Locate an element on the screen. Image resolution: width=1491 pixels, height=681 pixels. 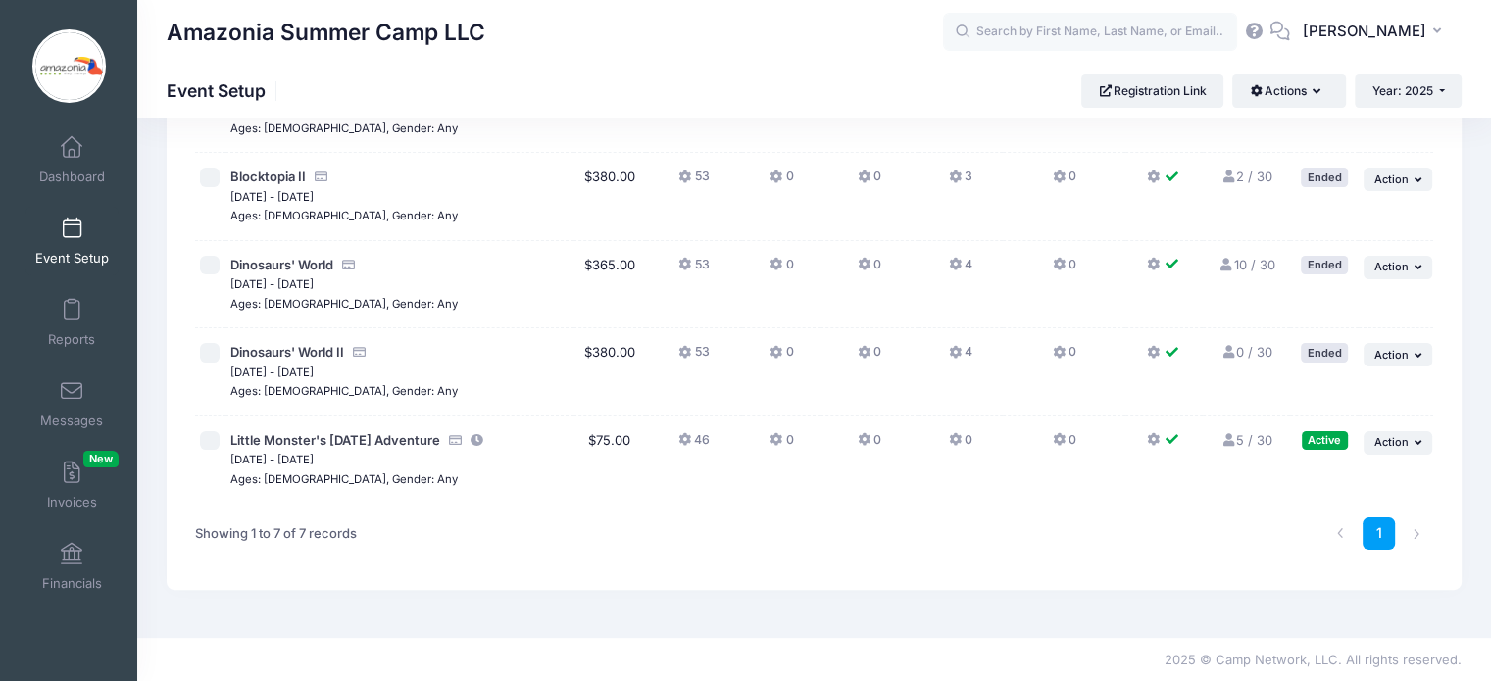
button: Year: 2025 is located at coordinates (1408, 91).